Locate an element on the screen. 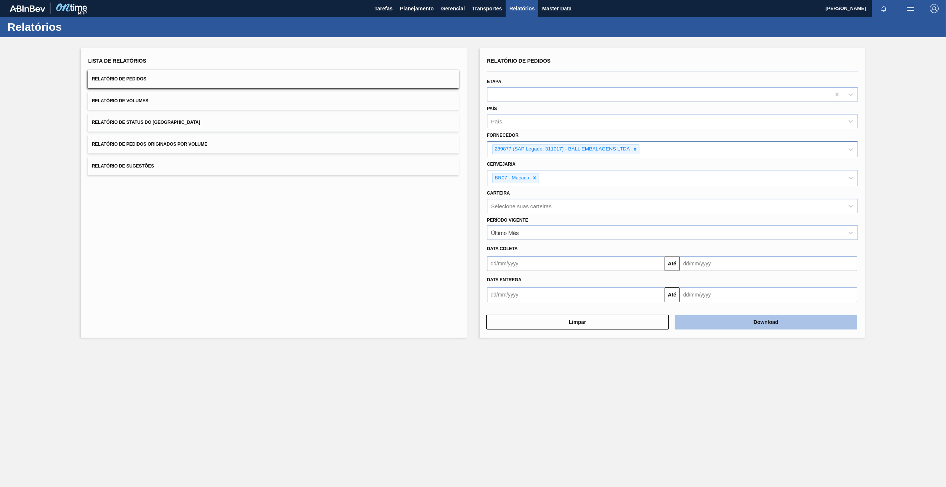 Image resolution: width=946 pixels, height=487 pixels. label: Carteira is located at coordinates (498, 193).